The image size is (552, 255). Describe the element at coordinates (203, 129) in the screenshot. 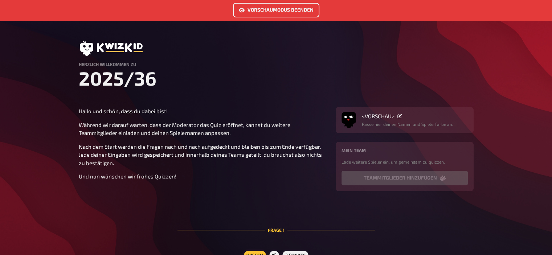

I see `p: Während wir darauf warten, dass der Moderator das Quiz eröffnet, kannst du weitere Teammitglieder...` at that location.